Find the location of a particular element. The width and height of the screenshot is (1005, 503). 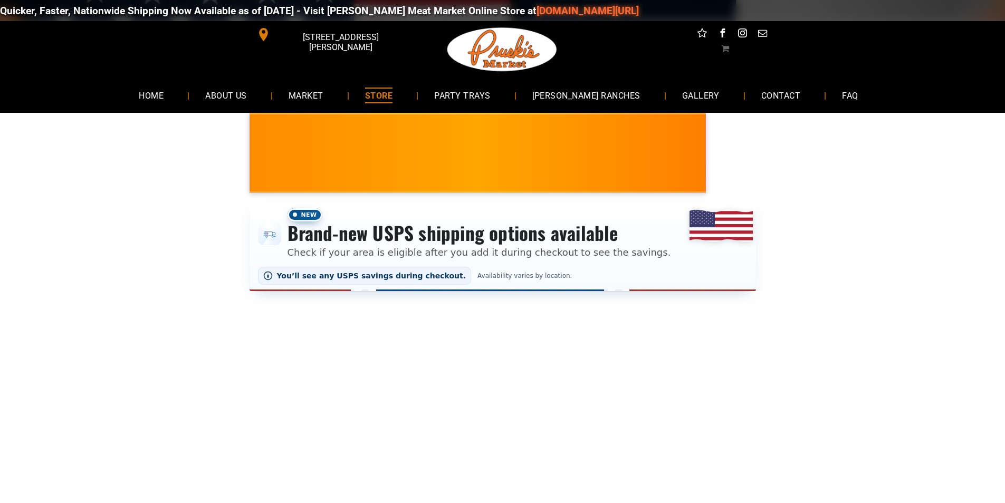

a: HOME is located at coordinates (151, 95).